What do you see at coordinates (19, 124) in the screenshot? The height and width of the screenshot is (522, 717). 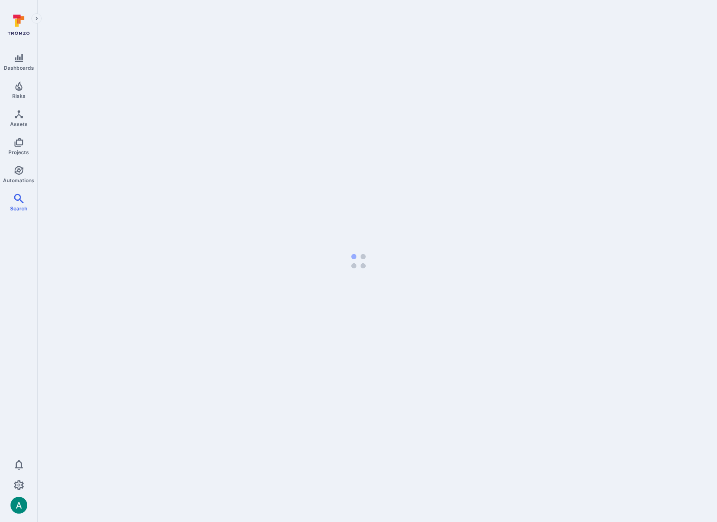 I see `span: Assets` at bounding box center [19, 124].